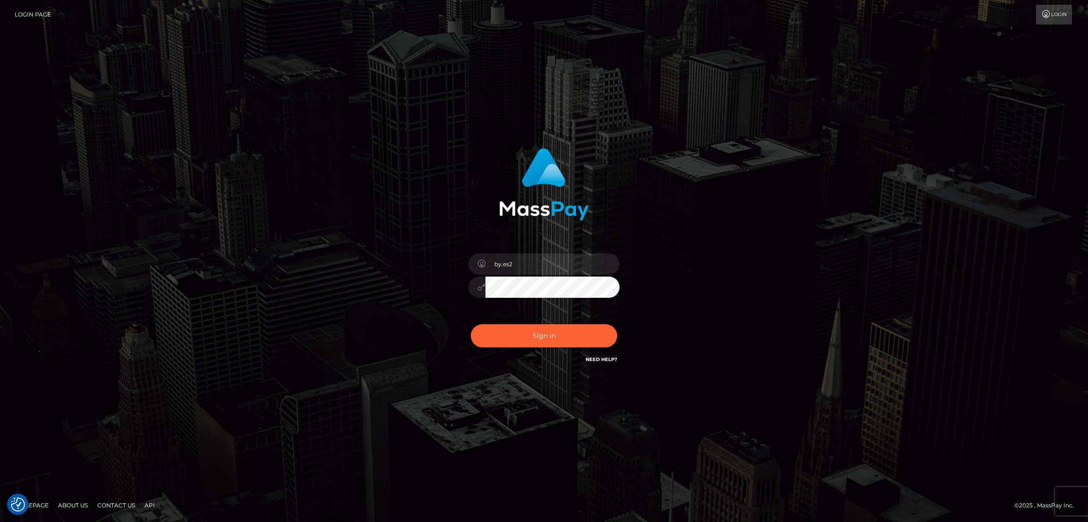 The image size is (1088, 522). I want to click on input: Username..., so click(552, 264).